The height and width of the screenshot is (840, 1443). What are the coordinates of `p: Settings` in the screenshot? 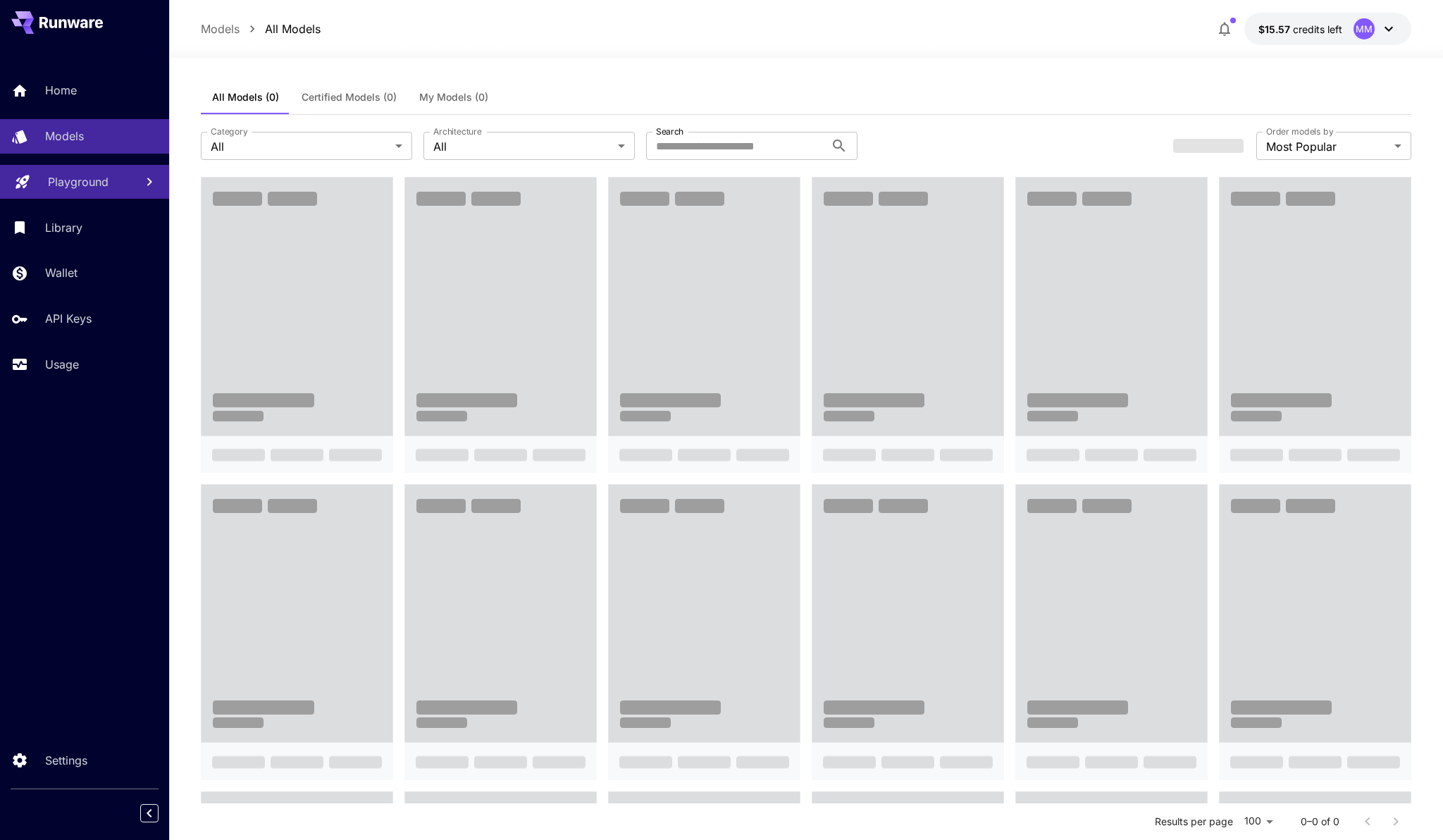 It's located at (66, 760).